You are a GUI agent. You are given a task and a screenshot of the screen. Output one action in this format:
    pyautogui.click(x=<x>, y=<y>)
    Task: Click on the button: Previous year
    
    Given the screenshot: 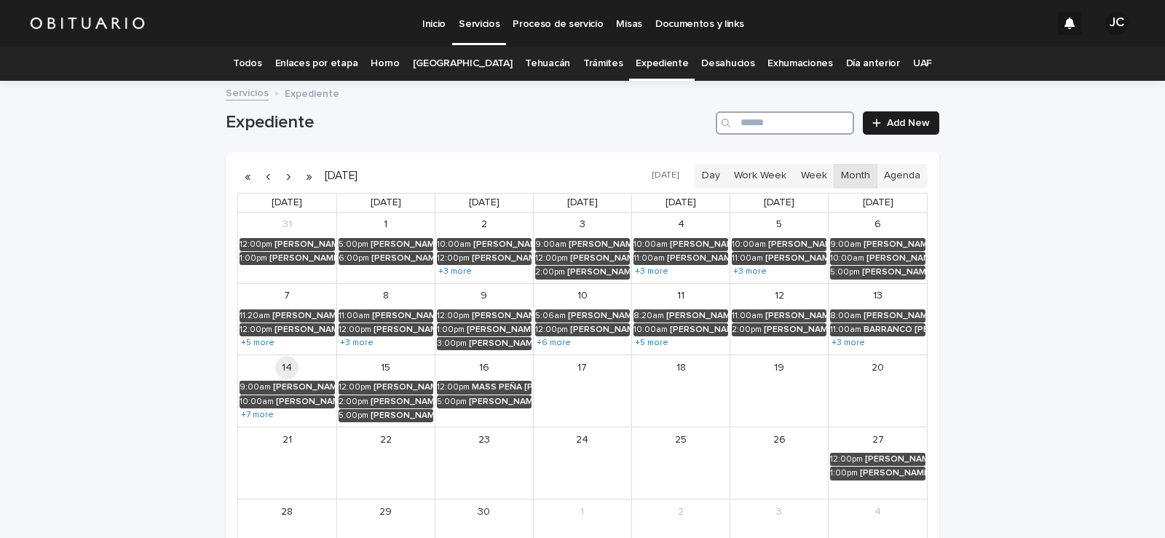 What is the action you would take?
    pyautogui.click(x=248, y=176)
    